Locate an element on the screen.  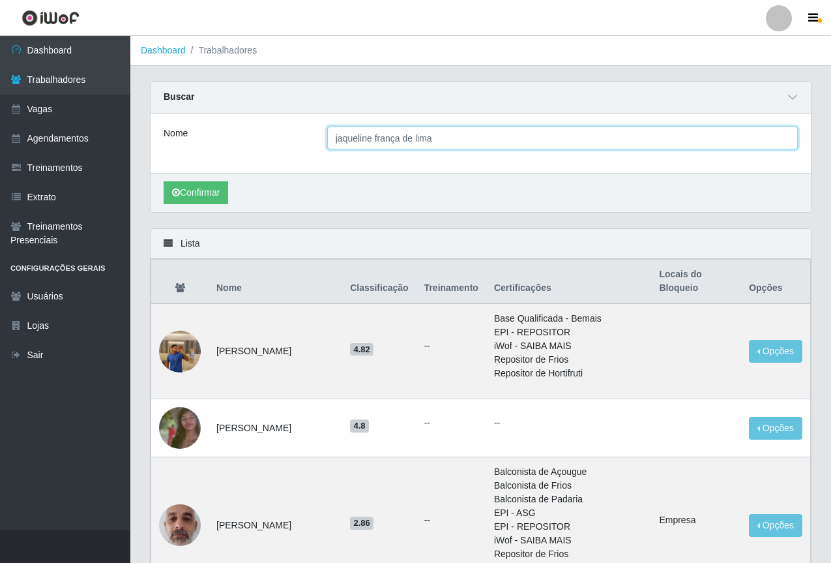
img: 1706376087329.jpeg is located at coordinates (180, 428).